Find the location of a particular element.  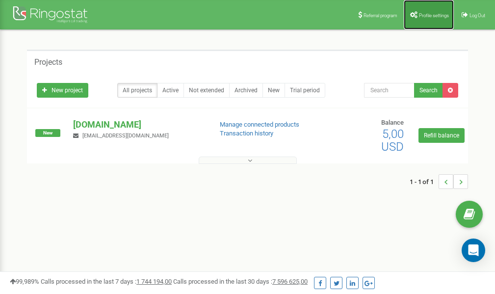

button: Search is located at coordinates (428, 90).